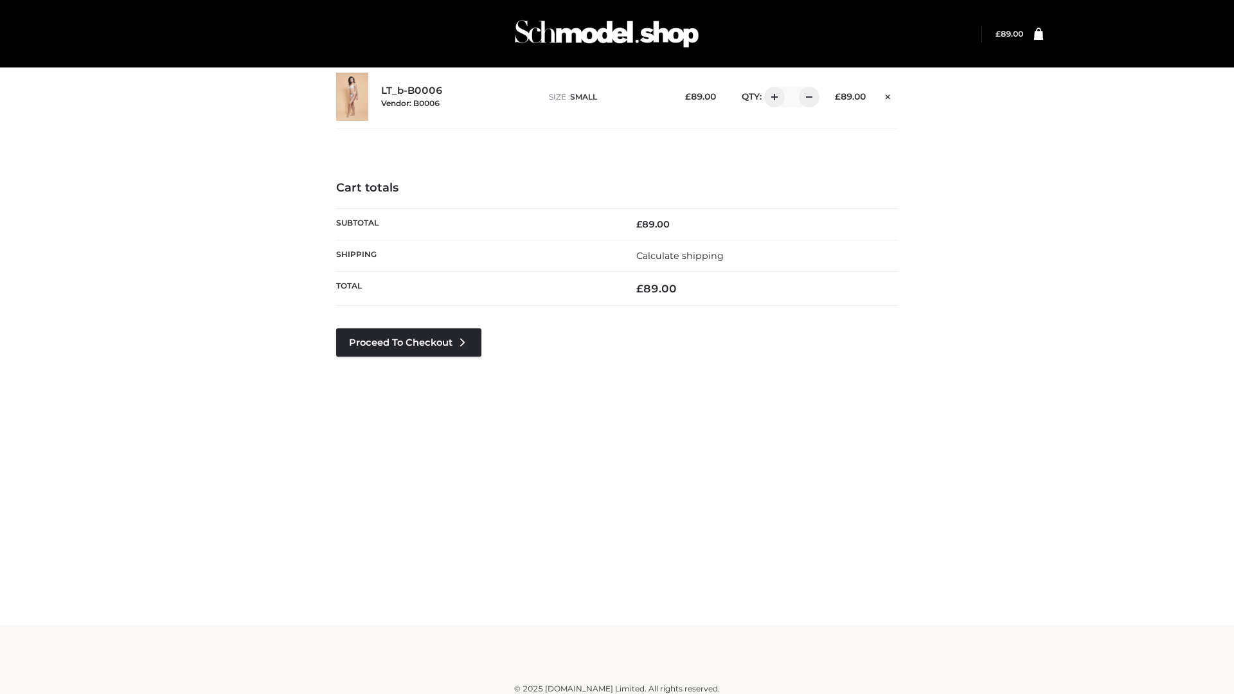 Image resolution: width=1234 pixels, height=694 pixels. Describe the element at coordinates (607, 97) in the screenshot. I see `p: size :` at that location.